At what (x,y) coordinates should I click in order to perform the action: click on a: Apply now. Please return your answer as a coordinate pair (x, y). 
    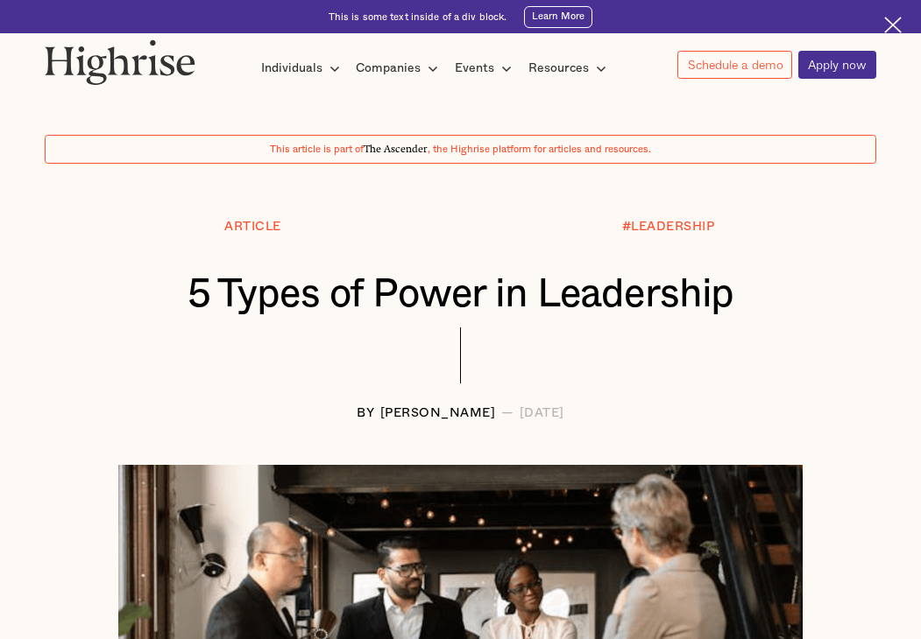
    Looking at the image, I should click on (836, 65).